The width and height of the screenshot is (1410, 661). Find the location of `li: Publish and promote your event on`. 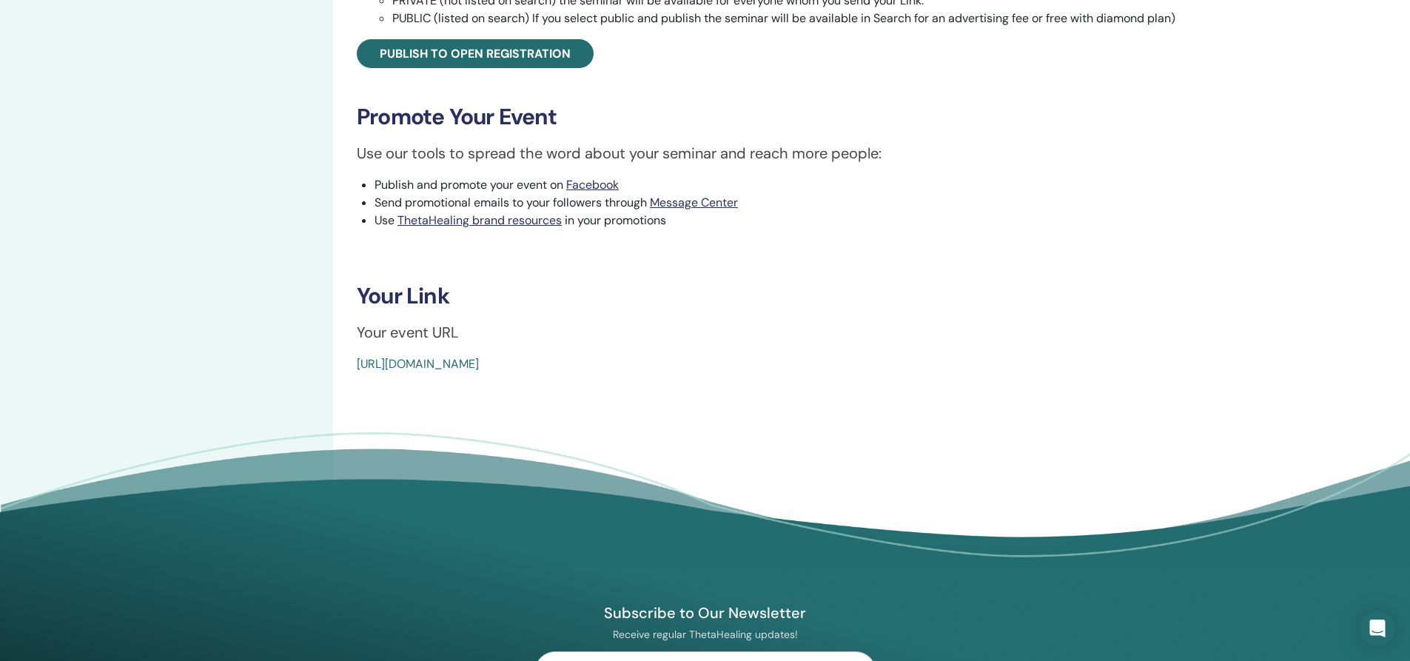

li: Publish and promote your event on is located at coordinates (812, 185).